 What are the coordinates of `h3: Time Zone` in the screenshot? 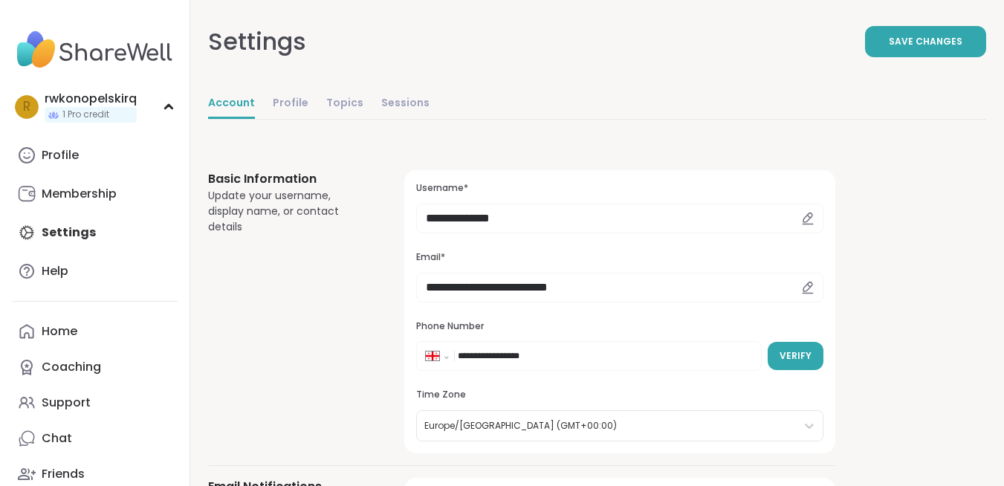 It's located at (620, 395).